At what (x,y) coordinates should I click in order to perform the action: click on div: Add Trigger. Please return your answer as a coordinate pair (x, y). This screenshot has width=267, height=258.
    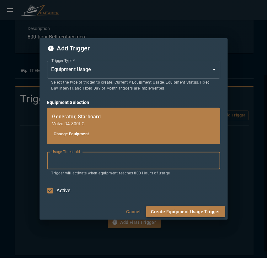
    Looking at the image, I should click on (133, 48).